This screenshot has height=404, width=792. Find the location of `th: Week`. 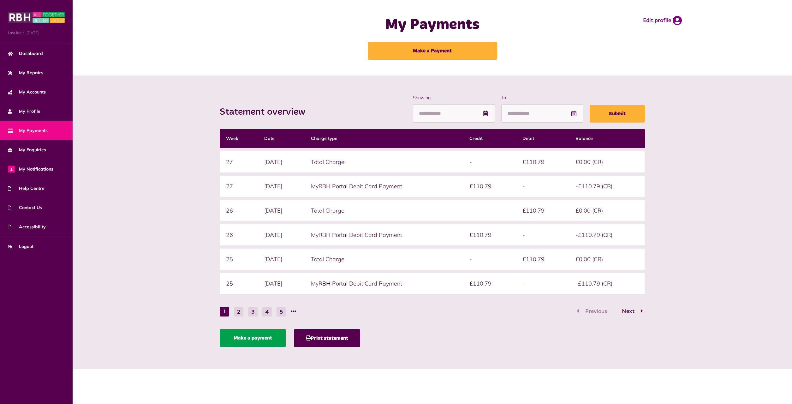

th: Week is located at coordinates (239, 138).